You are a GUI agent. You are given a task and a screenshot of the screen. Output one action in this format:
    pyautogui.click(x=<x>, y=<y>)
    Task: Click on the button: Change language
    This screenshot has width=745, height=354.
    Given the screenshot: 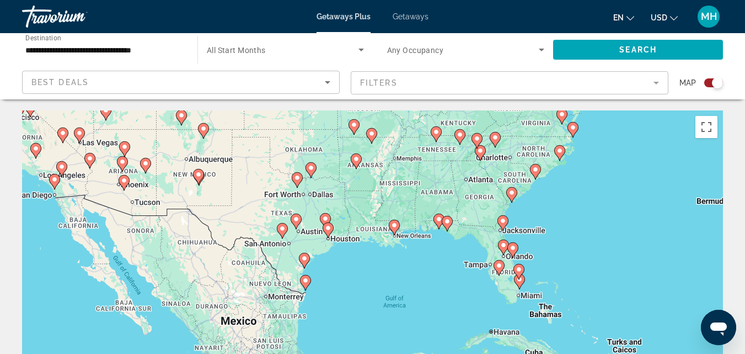 What is the action you would take?
    pyautogui.click(x=624, y=17)
    